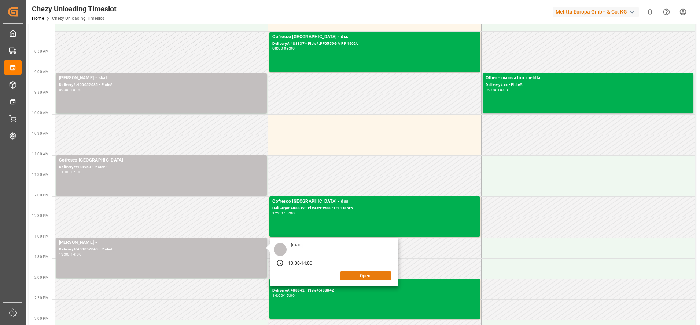 The width and height of the screenshot is (700, 325). What do you see at coordinates (41, 256) in the screenshot?
I see `span: 1:30 PM` at bounding box center [41, 256].